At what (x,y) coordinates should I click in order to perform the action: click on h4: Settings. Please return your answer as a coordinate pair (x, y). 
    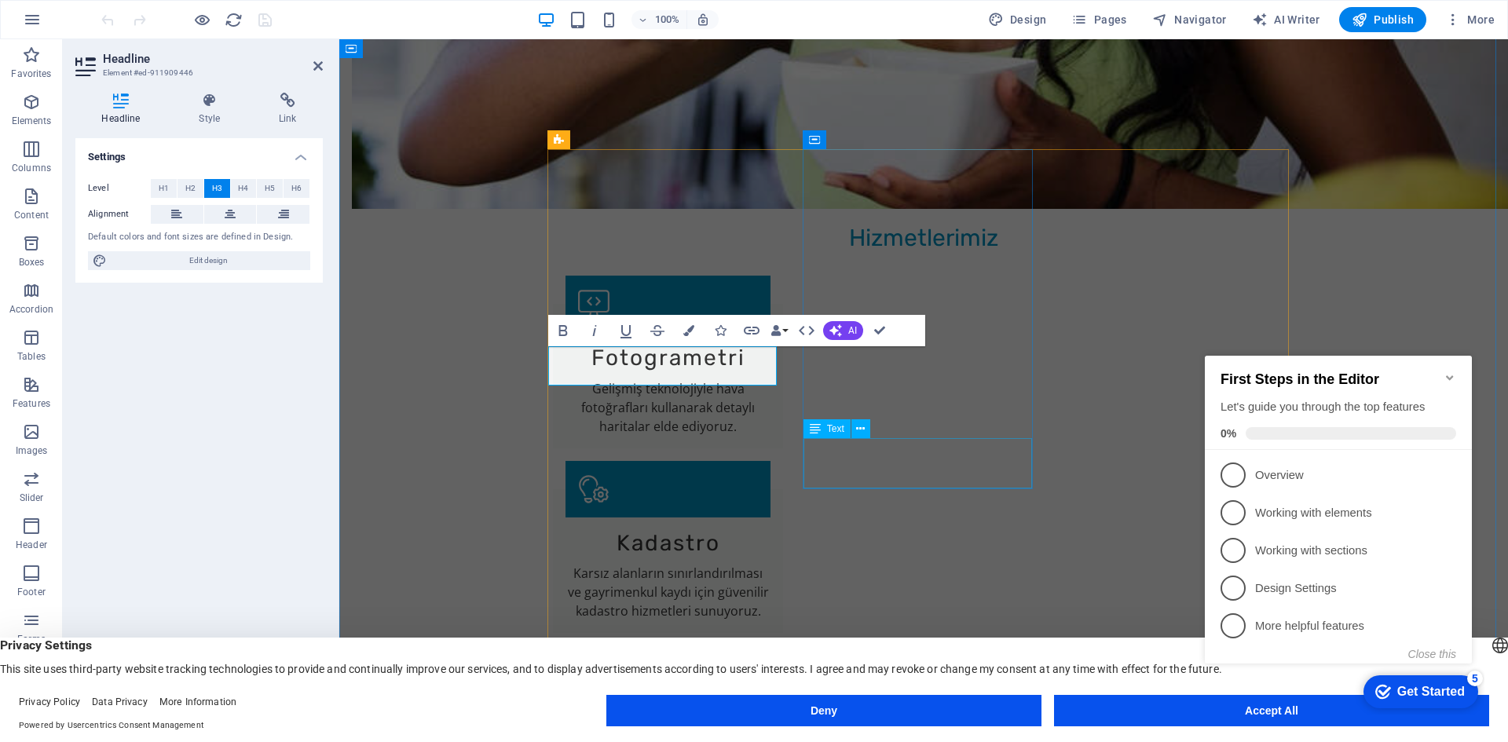
    Looking at the image, I should click on (199, 152).